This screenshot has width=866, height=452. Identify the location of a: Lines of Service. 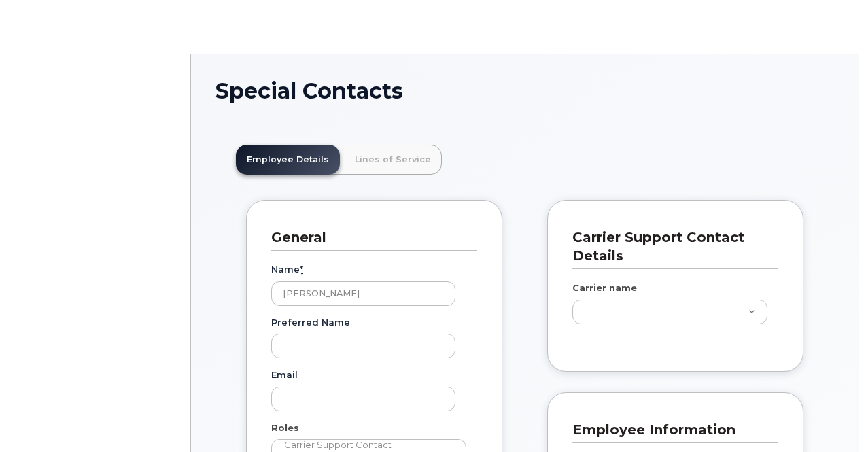
(393, 160).